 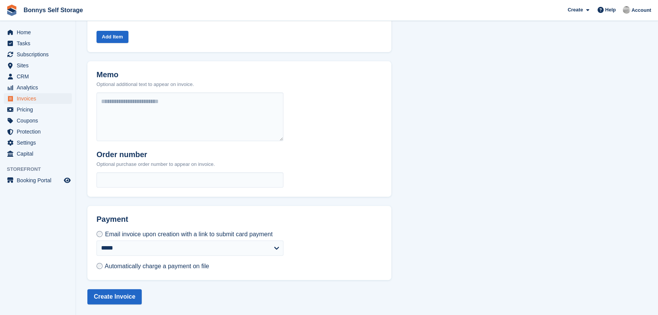 I want to click on img: stora-icon-8386f47178a22dfd0bd8f6a31ec36ba5ce8667c1dd55bd0f319d3a0aa187defe.svg, so click(x=12, y=10).